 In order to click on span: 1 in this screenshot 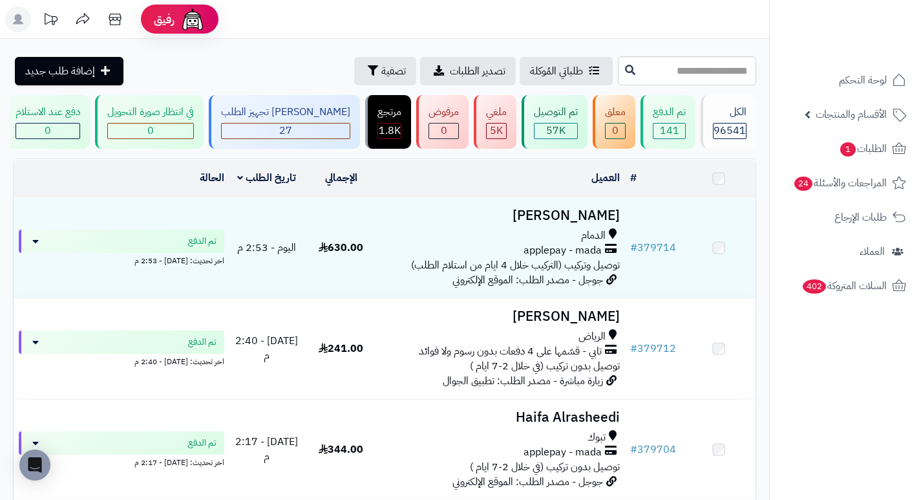, I will do `click(848, 149)`.